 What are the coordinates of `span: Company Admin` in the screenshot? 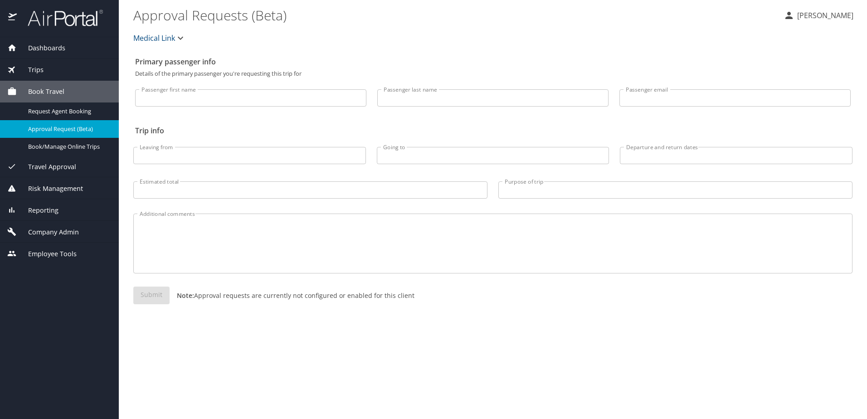 It's located at (48, 232).